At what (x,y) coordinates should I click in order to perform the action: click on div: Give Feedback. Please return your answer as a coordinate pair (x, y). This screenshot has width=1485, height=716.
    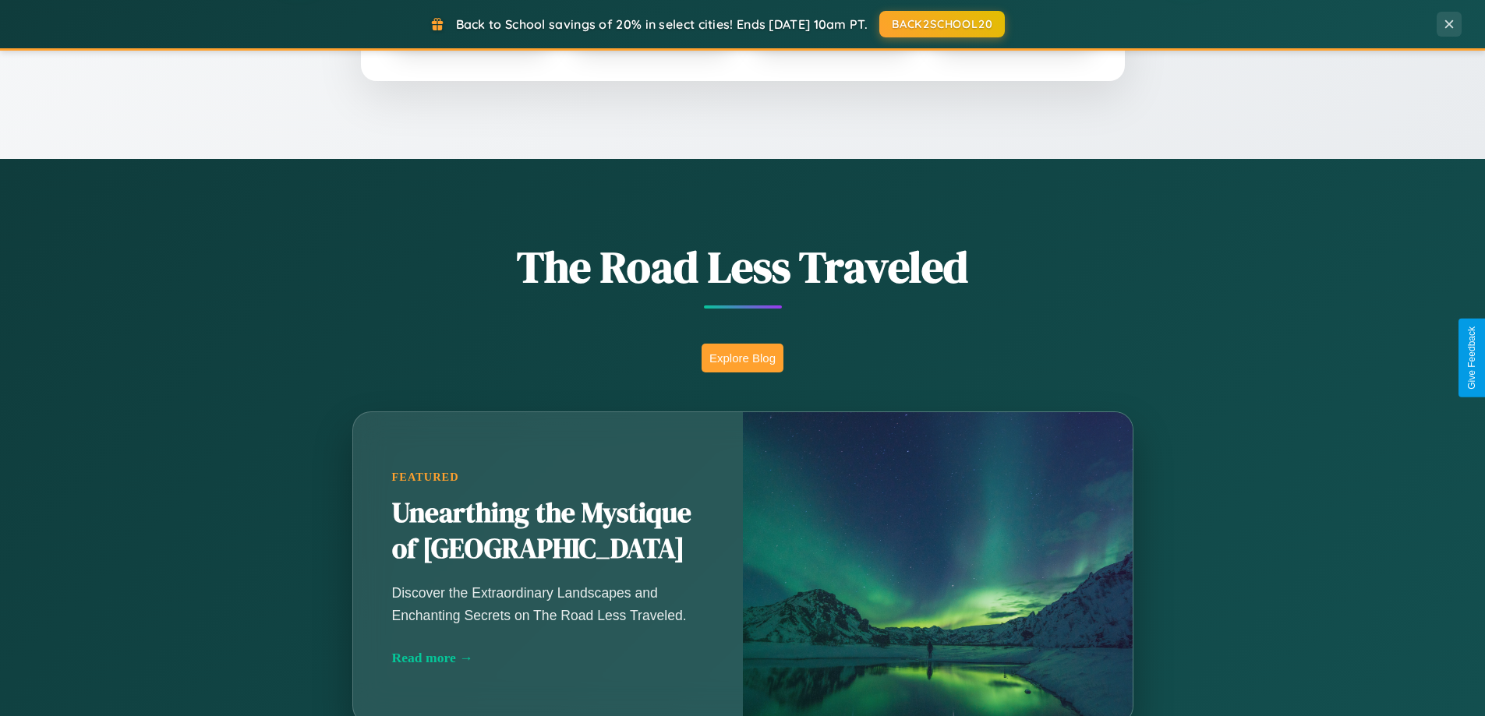
    Looking at the image, I should click on (1472, 358).